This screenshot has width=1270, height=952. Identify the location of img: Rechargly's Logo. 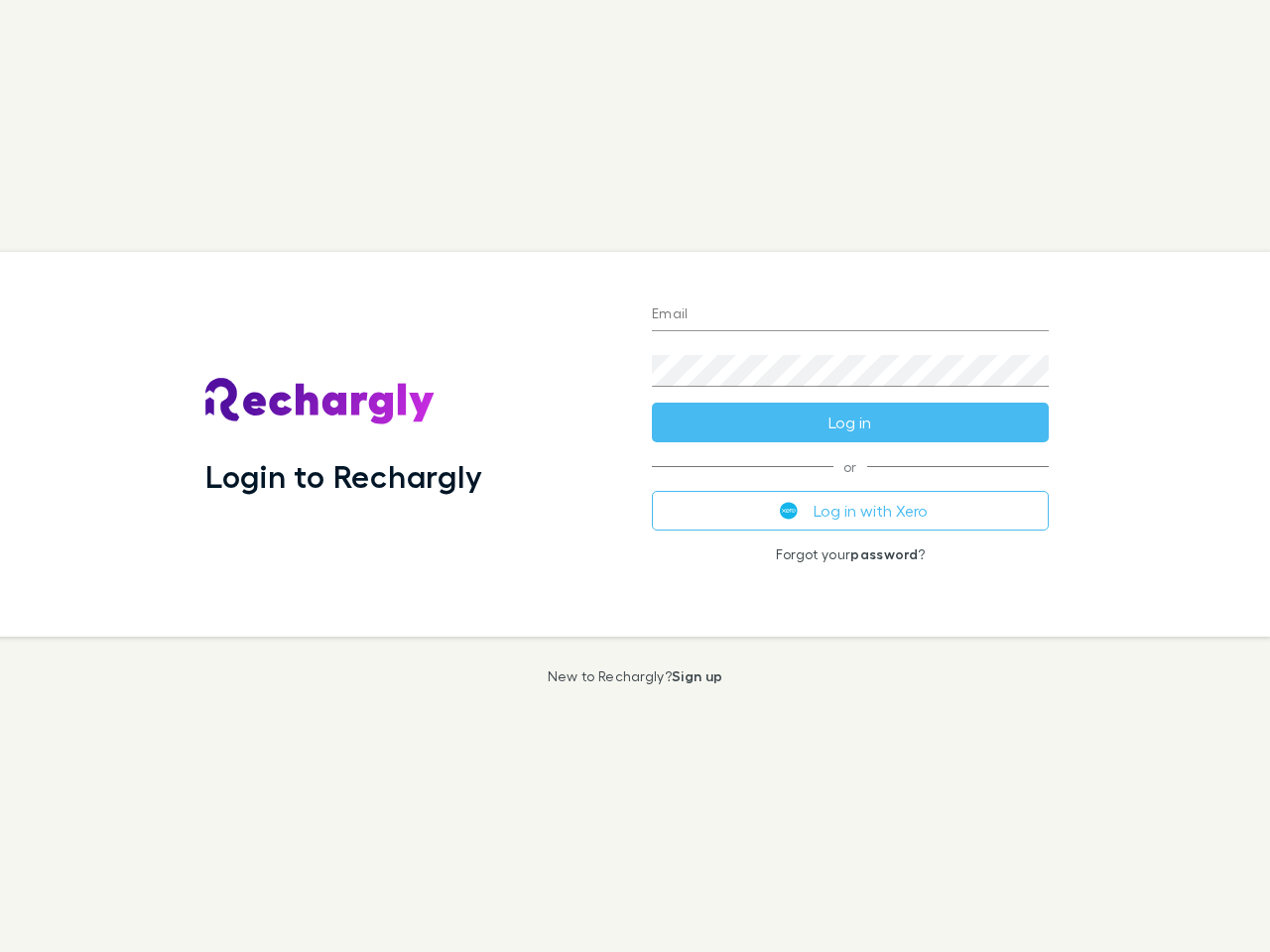
(320, 402).